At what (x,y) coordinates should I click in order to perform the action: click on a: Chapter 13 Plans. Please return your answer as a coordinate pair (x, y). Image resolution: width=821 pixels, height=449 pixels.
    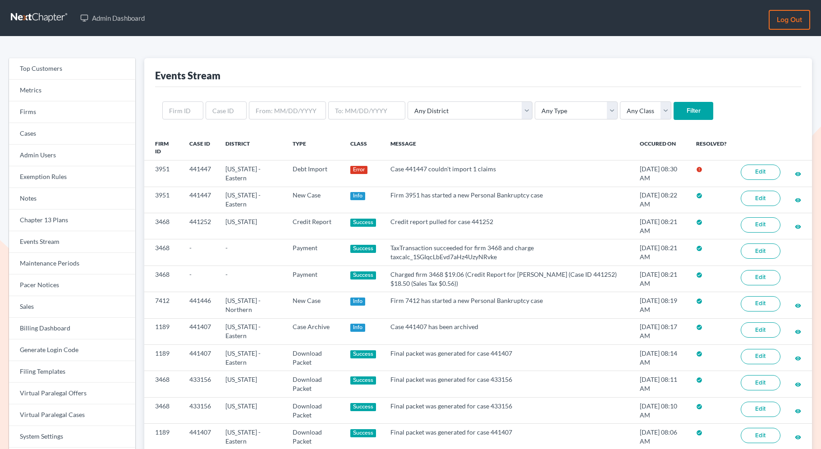
    Looking at the image, I should click on (72, 221).